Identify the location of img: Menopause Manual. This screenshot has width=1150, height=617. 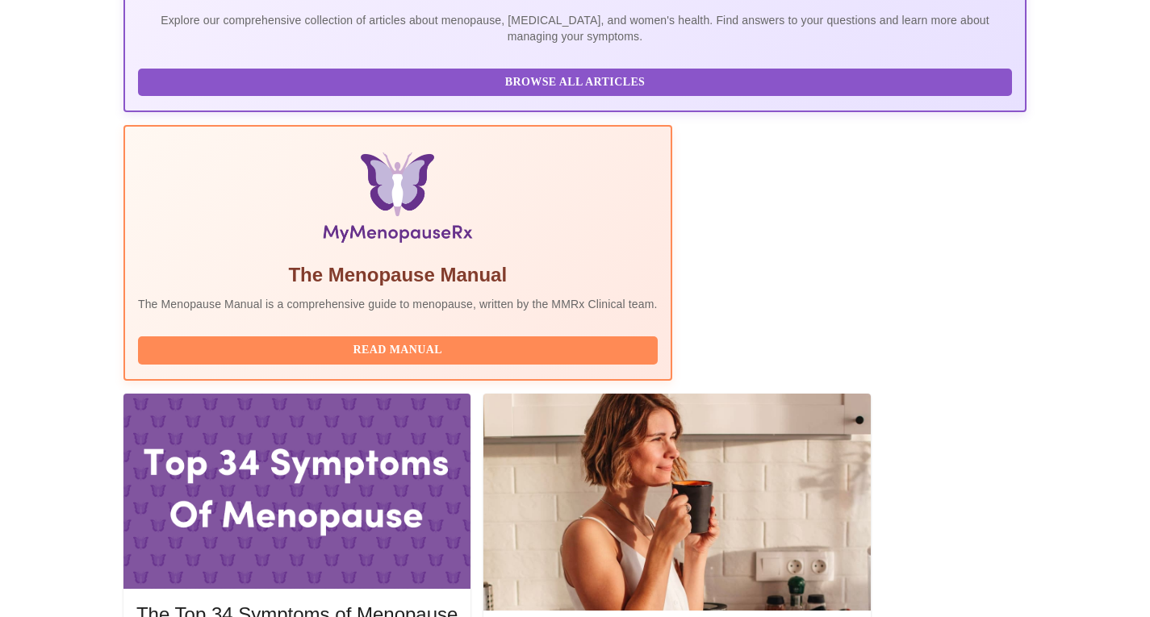
(397, 201).